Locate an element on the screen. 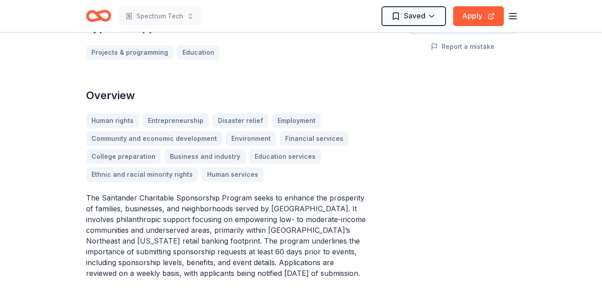 The image size is (602, 288). p: The Santander Charitable Sponsorship Program seeks to enhance the prosperity of families, busines... is located at coordinates (226, 235).